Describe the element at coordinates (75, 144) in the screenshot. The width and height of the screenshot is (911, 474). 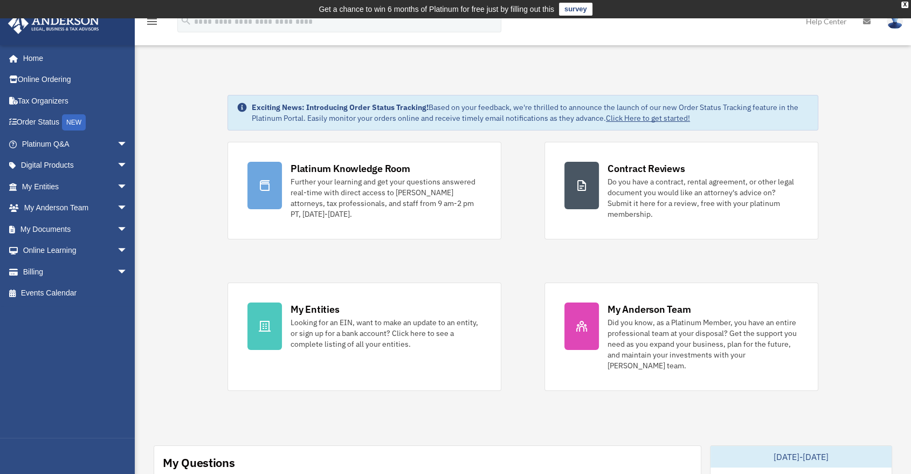
I see `a: Platinum Q&Aarrow_drop_down` at that location.